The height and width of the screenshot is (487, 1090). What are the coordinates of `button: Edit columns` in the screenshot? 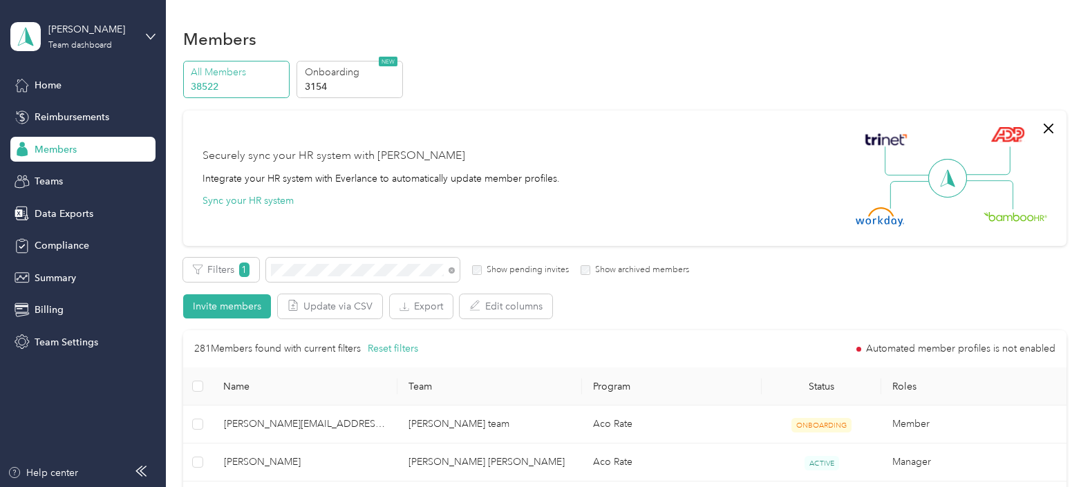 It's located at (506, 306).